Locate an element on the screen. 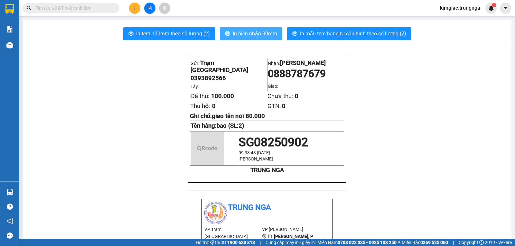 Image resolution: width=515 pixels, height=246 pixels. strong: 1900 633 818 is located at coordinates (241, 243).